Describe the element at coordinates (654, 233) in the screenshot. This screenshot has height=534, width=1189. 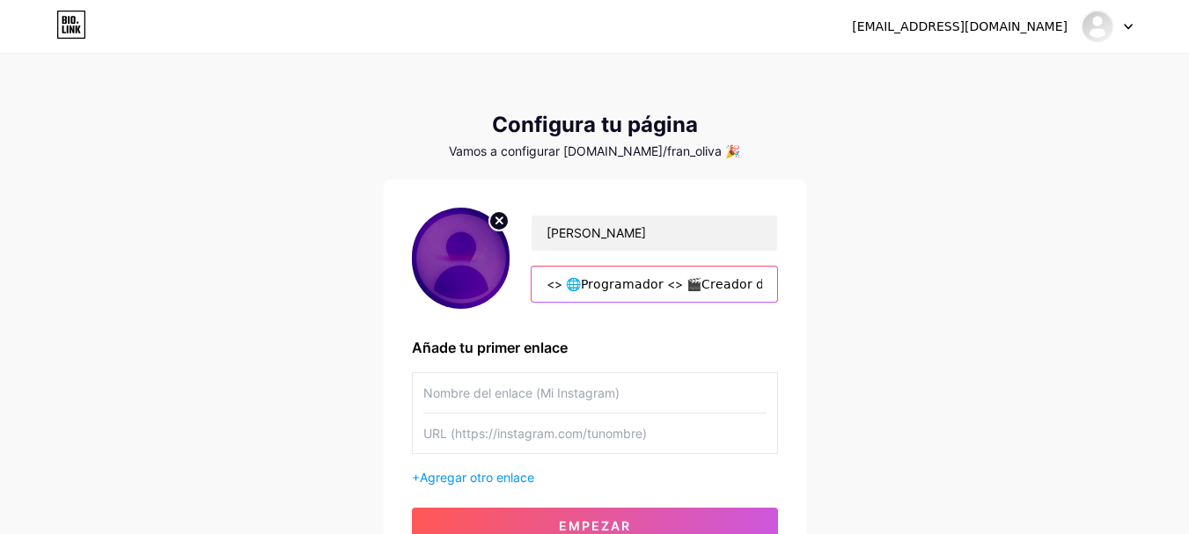
I see `input: Su nombre` at that location.